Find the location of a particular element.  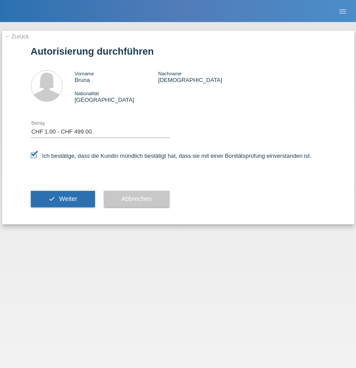

i: check is located at coordinates (52, 199).